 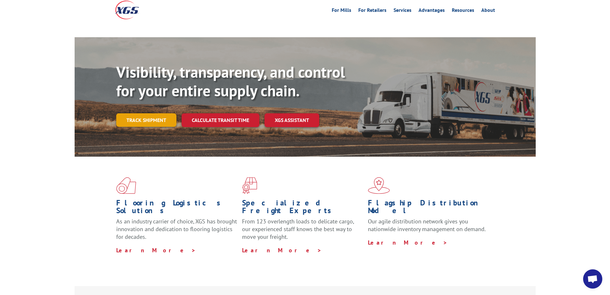 What do you see at coordinates (303, 208) in the screenshot?
I see `h1: Specialized Freight Experts` at bounding box center [303, 208].